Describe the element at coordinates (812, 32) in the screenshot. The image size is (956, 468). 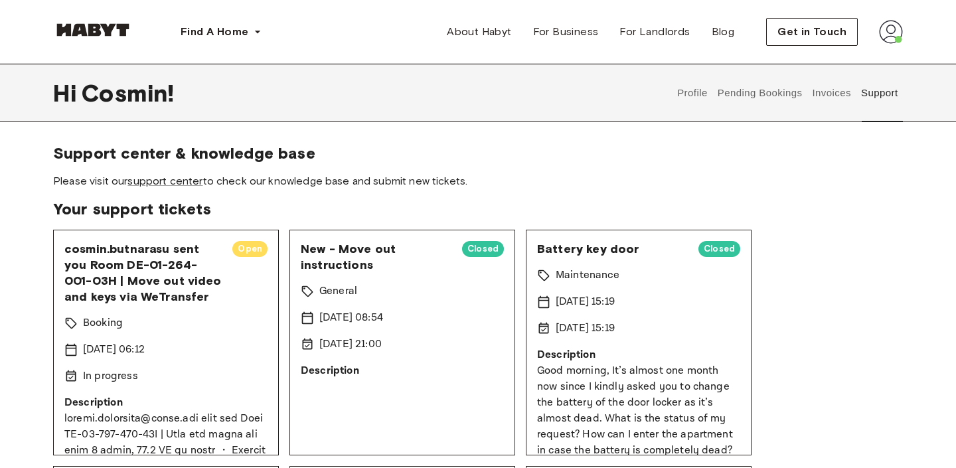
I see `span: Get in Touch` at that location.